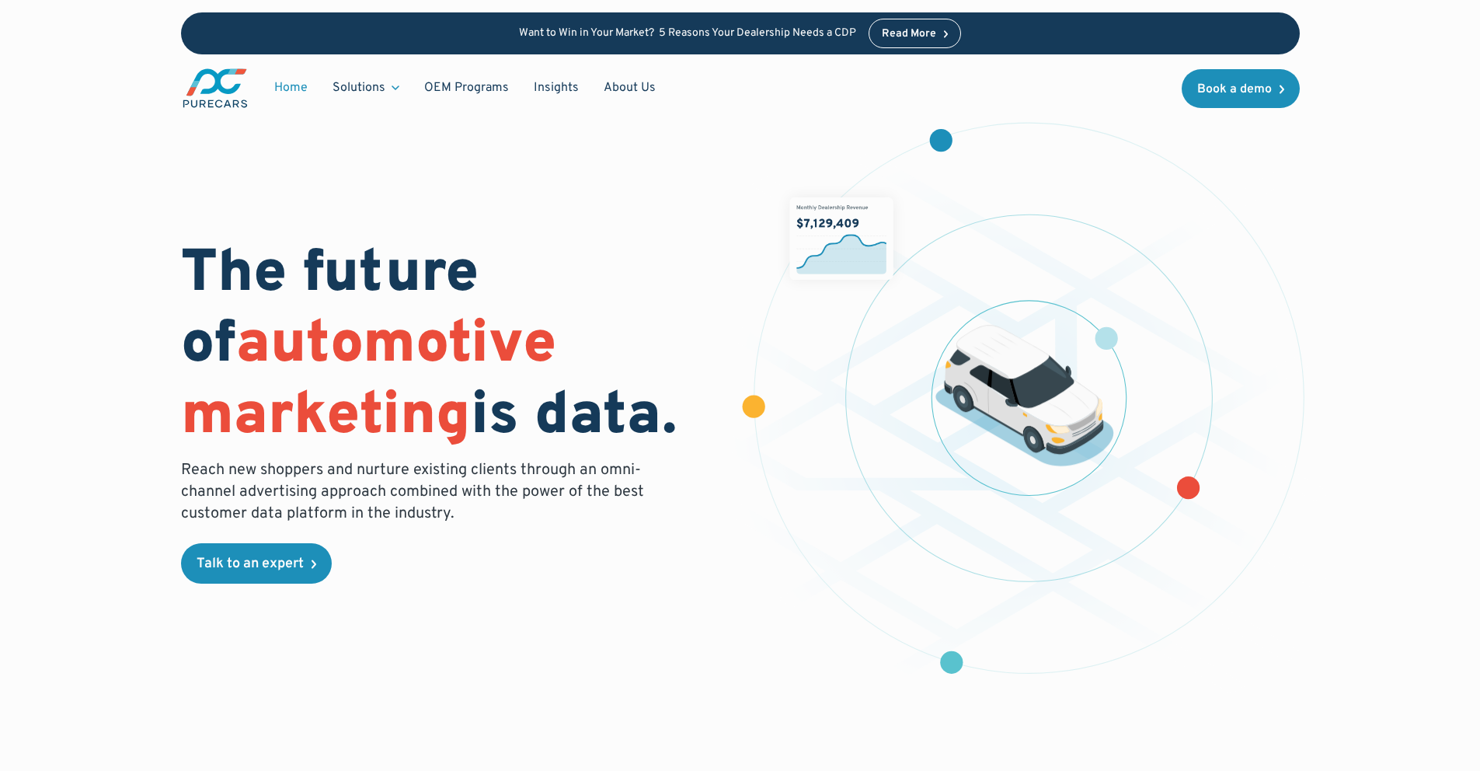 This screenshot has height=771, width=1480. I want to click on img: illustration of a vehicle, so click(1025, 395).